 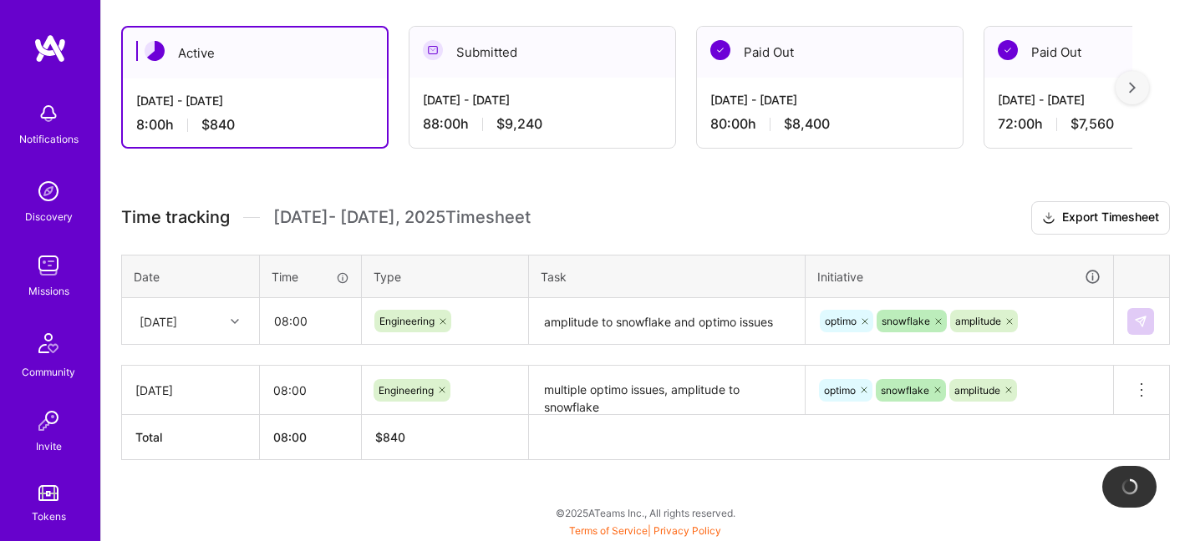 What do you see at coordinates (645, 513) in the screenshot?
I see `div: © 2025 ATeams Inc., All rights reserved.` at bounding box center [645, 513].